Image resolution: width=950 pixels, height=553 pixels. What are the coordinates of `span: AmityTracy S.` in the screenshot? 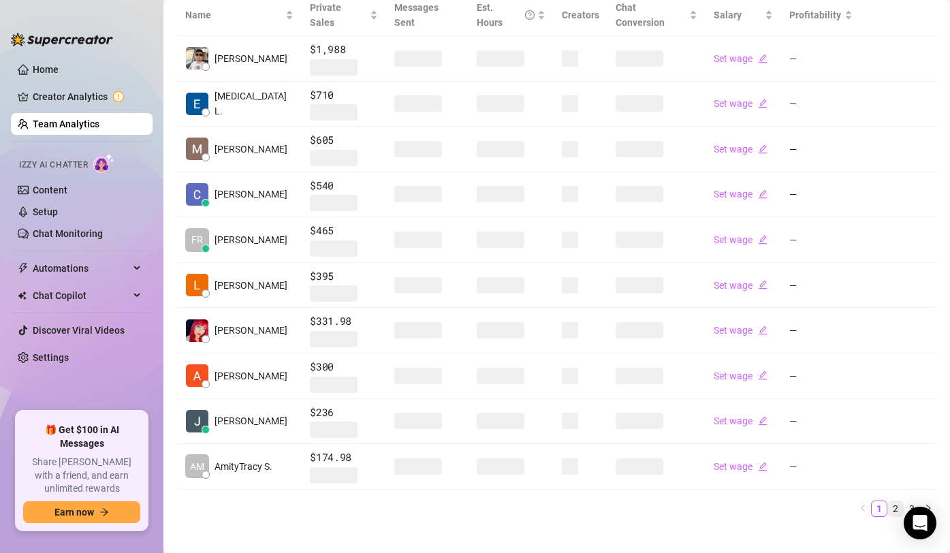 It's located at (243, 467).